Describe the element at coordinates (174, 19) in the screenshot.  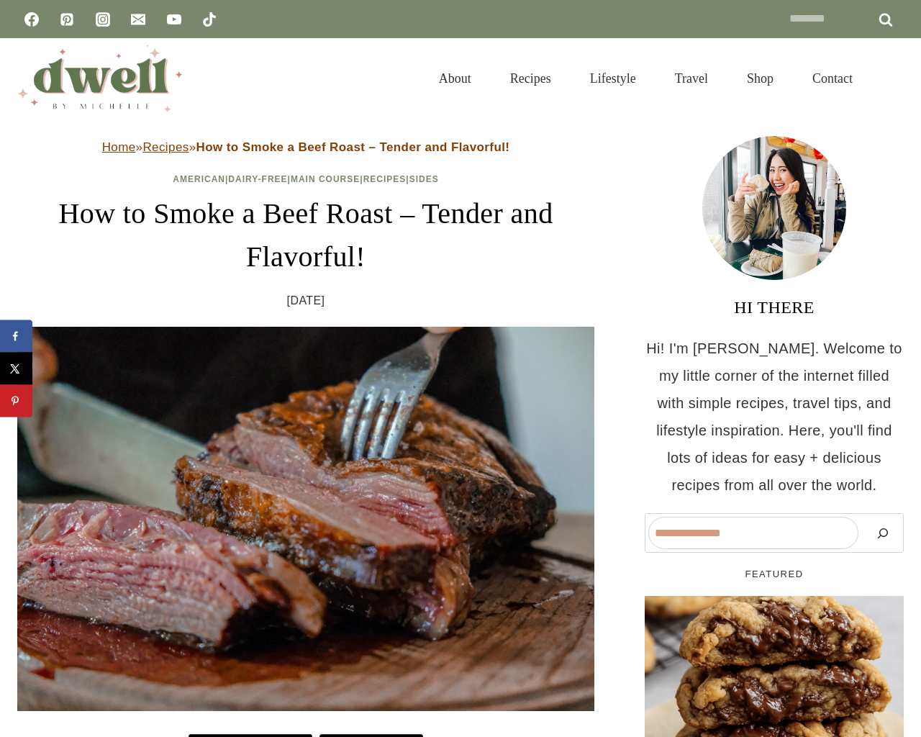
I see `a: YouTube` at that location.